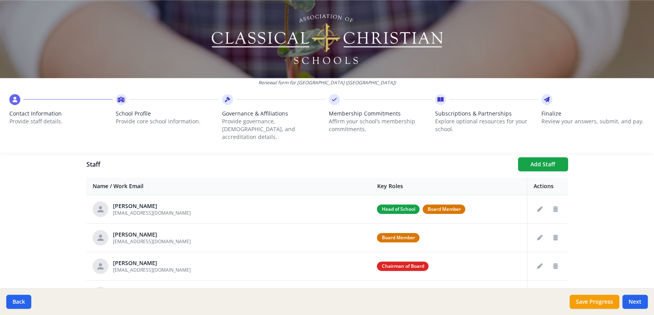  Describe the element at coordinates (593, 122) in the screenshot. I see `p: Review your answers, submit, and pay.` at that location.